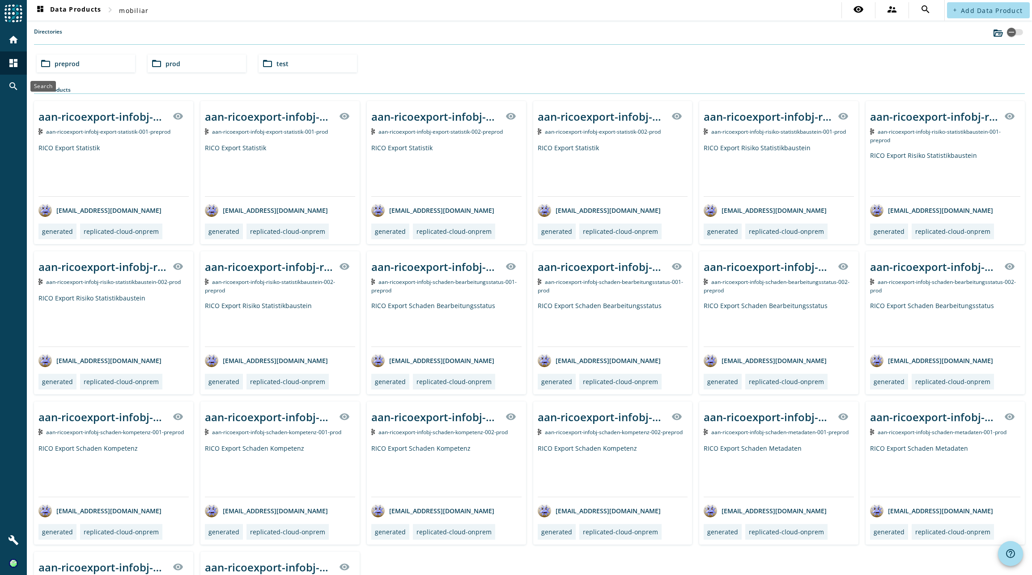 The image size is (1032, 575). I want to click on span: Kafka Topic: aan-ricoexport-infobj-export-statistik-002-preprod, so click(440, 131).